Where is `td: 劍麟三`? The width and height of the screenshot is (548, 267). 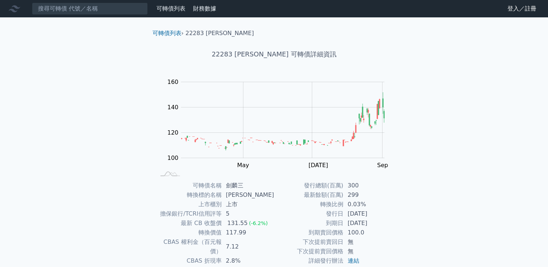
td: 劍麟三 is located at coordinates (248, 186).